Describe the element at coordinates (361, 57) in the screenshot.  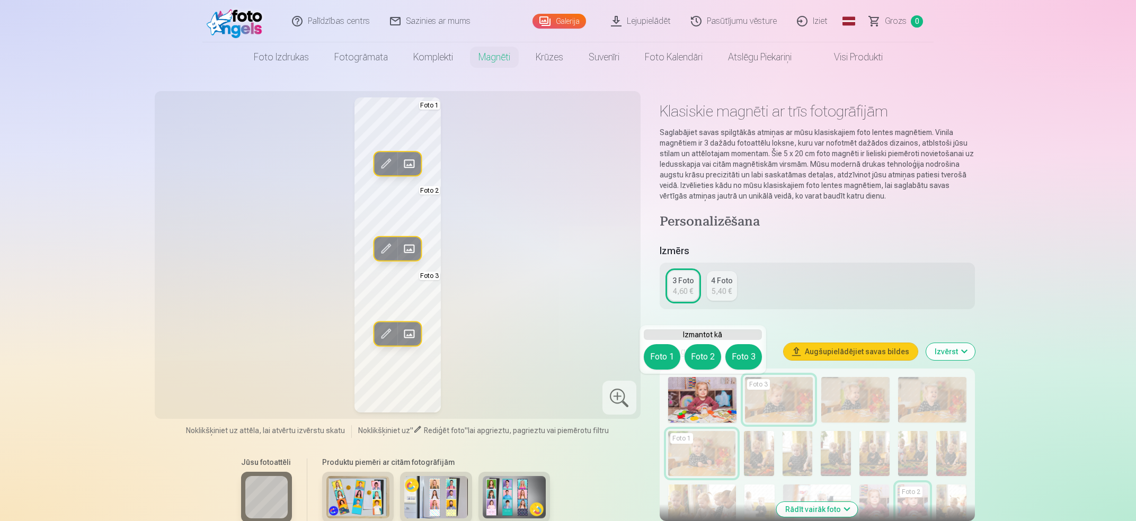
I see `a: Fotogrāmata` at that location.